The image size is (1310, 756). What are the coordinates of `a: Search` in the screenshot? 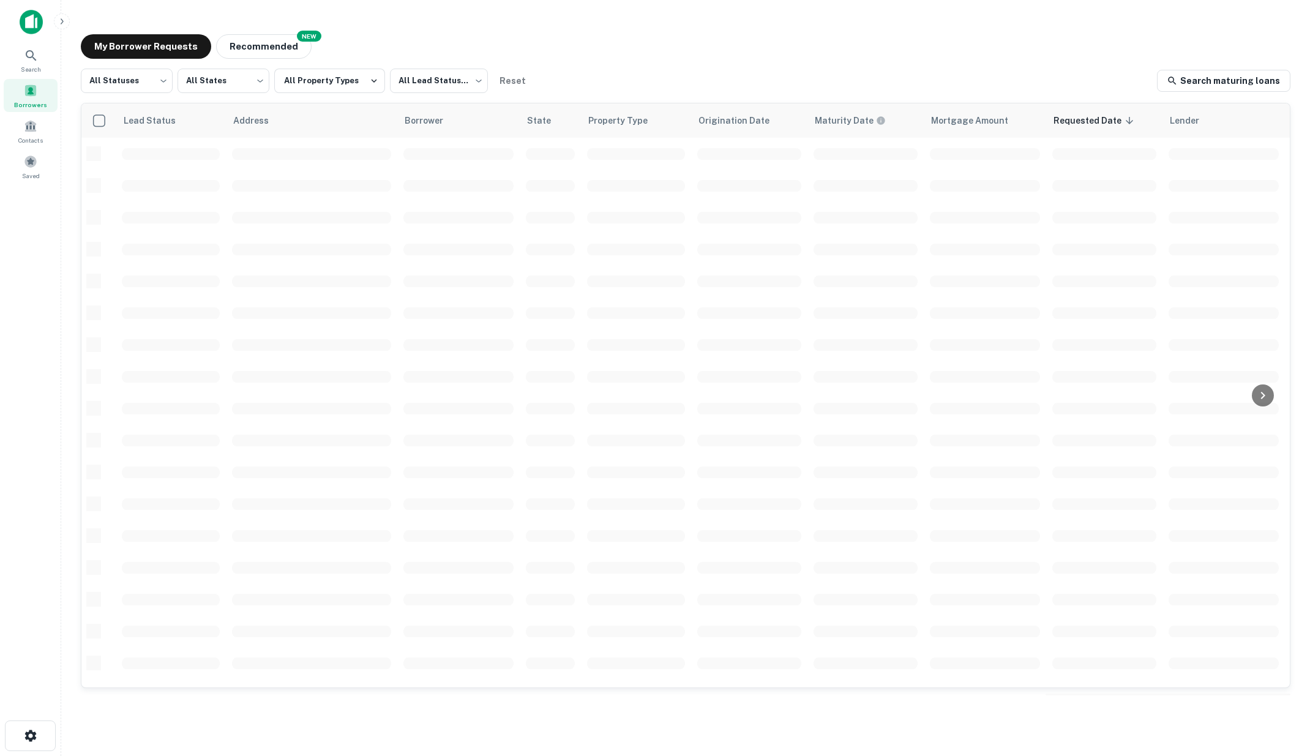 It's located at (31, 60).